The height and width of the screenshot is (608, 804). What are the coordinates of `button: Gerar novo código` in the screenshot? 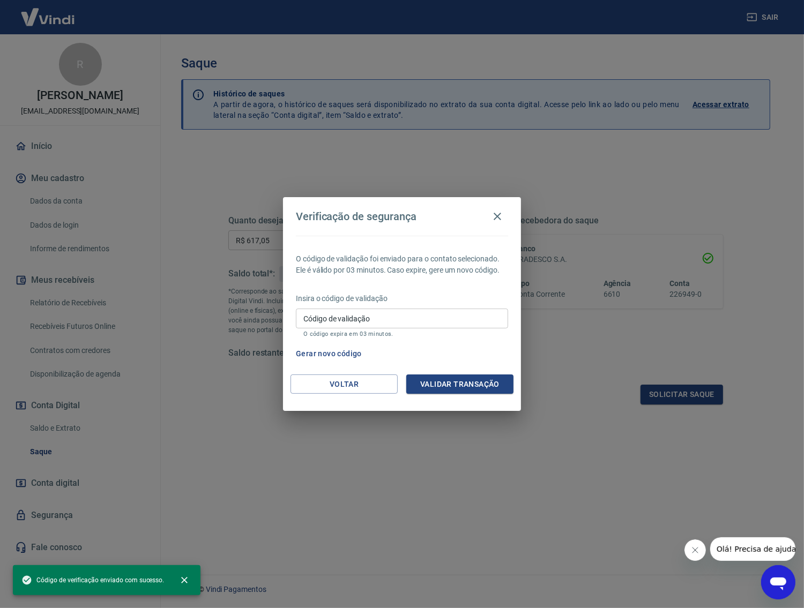 It's located at (328, 354).